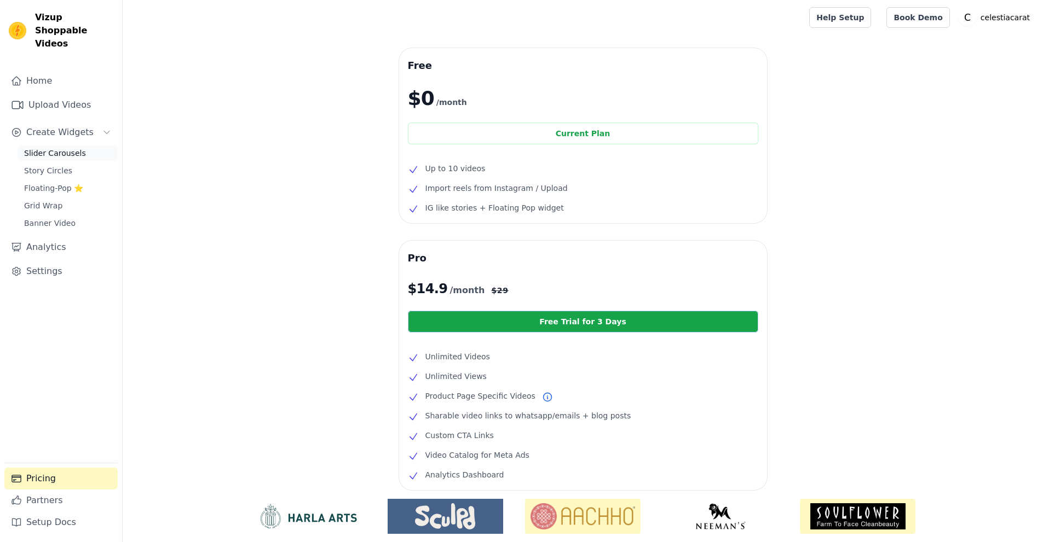  I want to click on a: Setup Docs, so click(61, 523).